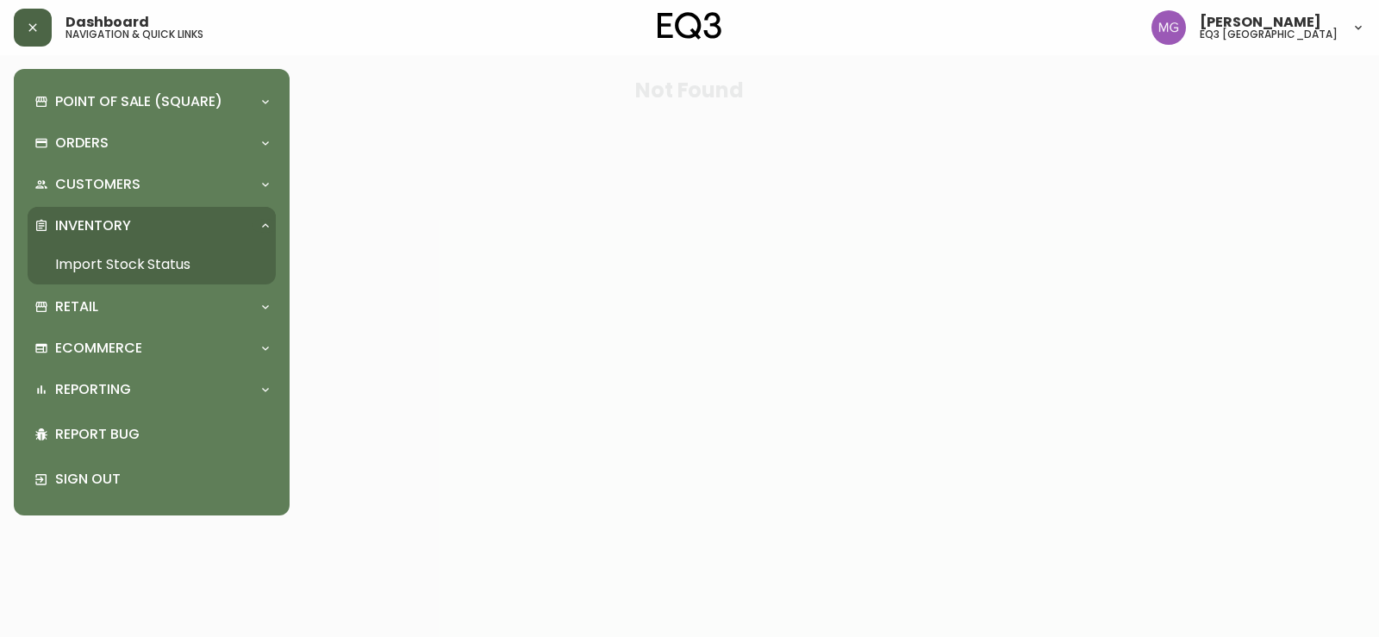  What do you see at coordinates (1169, 28) in the screenshot?
I see `img: de8837be2a95cd31bb7c9ae23fe16153` at bounding box center [1169, 28].